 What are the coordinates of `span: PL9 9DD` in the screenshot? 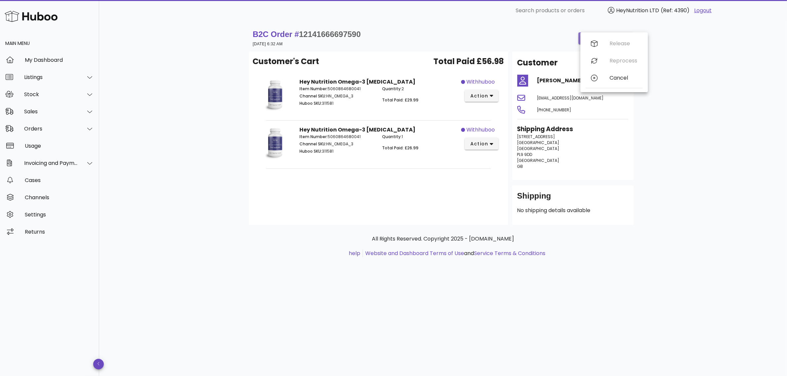 It's located at (525, 154).